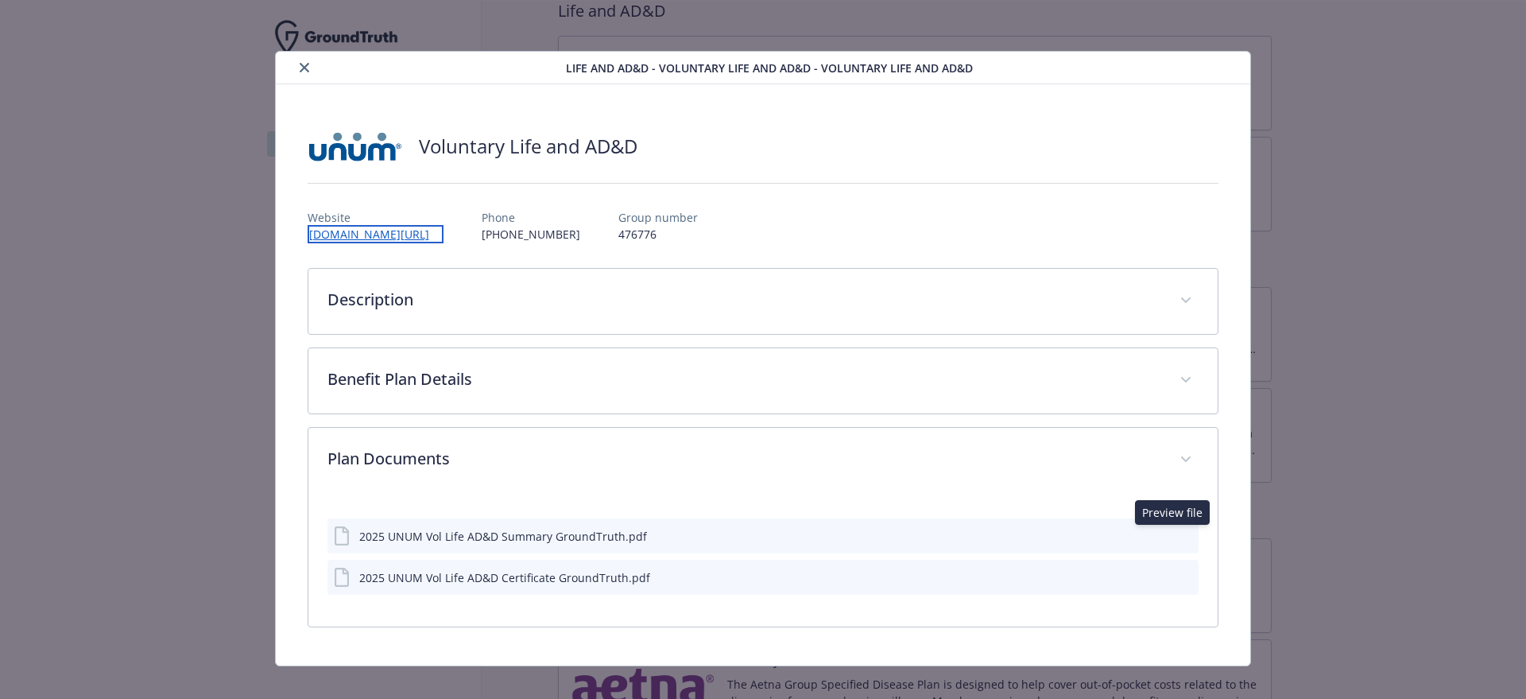  What do you see at coordinates (503, 536) in the screenshot?
I see `div: 2025 UNUM Vol Life AD&D Summary GroundTruth.pdf` at bounding box center [503, 536].